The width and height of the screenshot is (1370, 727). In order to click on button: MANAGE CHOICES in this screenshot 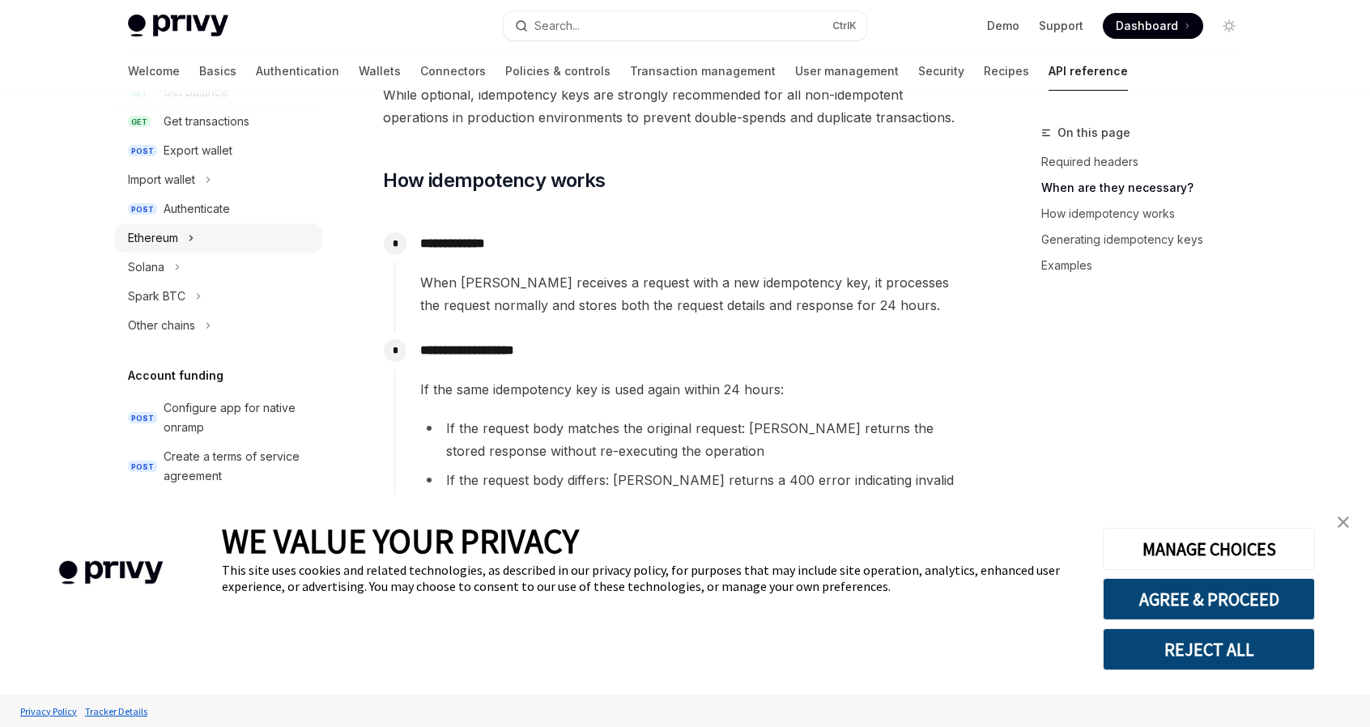, I will do `click(1209, 549)`.